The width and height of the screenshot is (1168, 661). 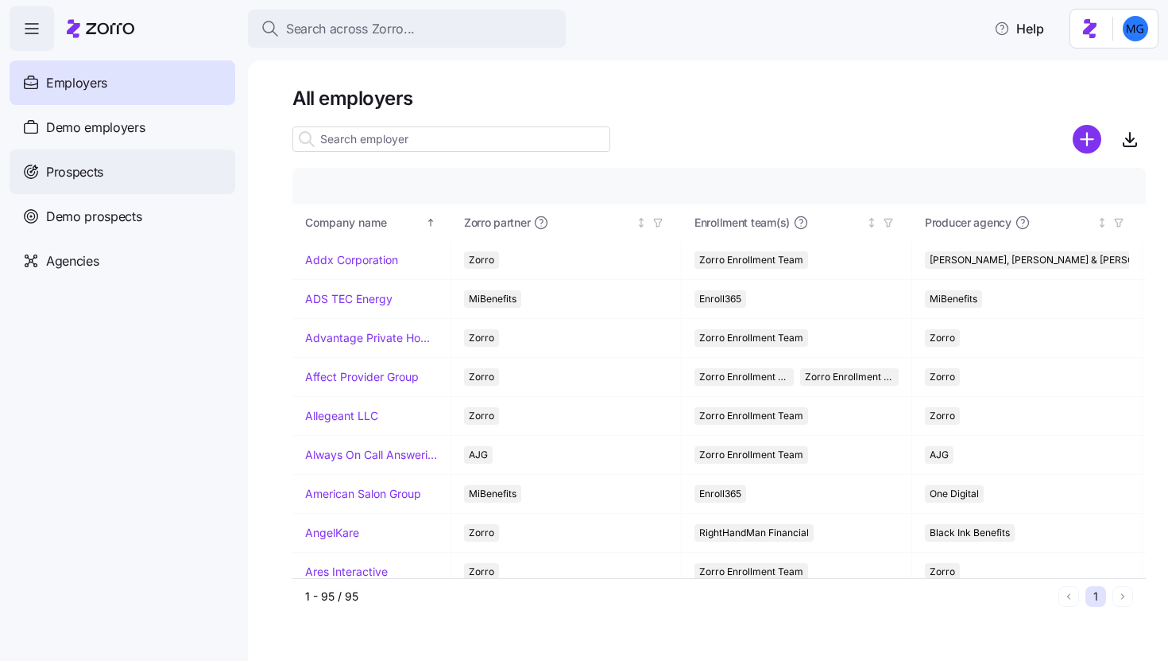 What do you see at coordinates (371, 455) in the screenshot?
I see `a: Always On Call Answering Service` at bounding box center [371, 455].